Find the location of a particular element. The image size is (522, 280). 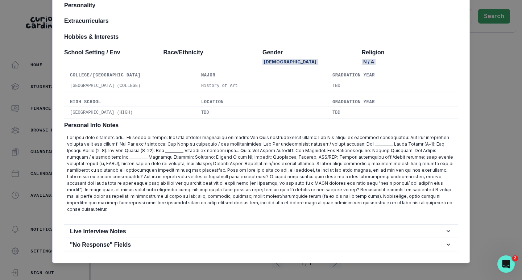

th: Major is located at coordinates (261, 75).